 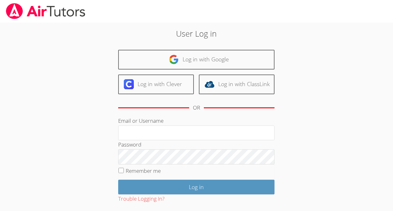 I want to click on a: Log in with ClassLink, so click(x=237, y=84).